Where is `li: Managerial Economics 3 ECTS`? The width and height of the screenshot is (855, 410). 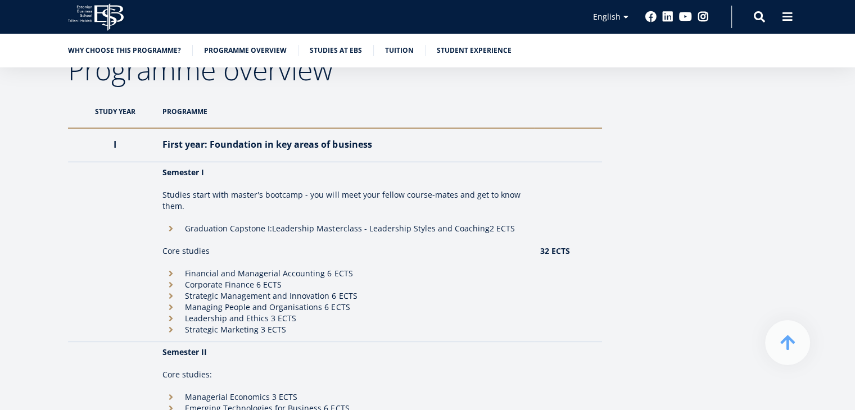
li: Managerial Economics 3 ECTS is located at coordinates (345, 397).